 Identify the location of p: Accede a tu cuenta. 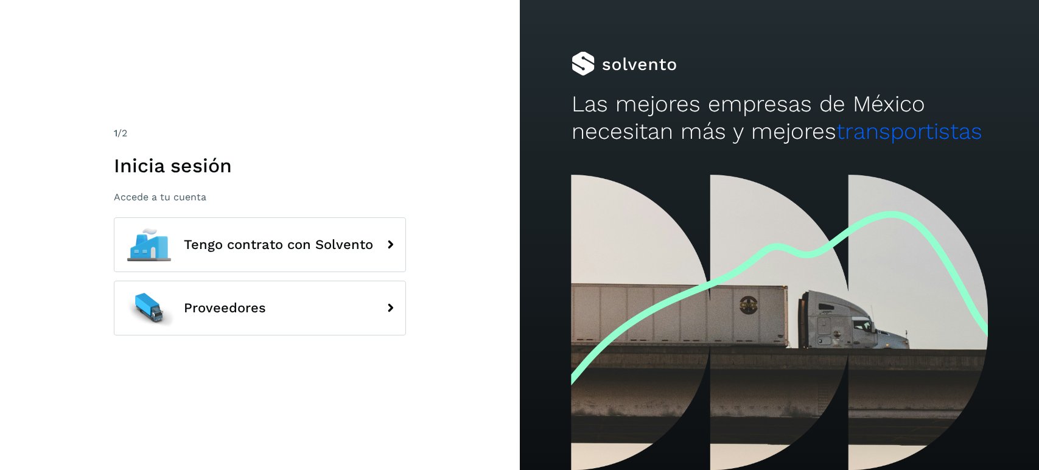
(260, 197).